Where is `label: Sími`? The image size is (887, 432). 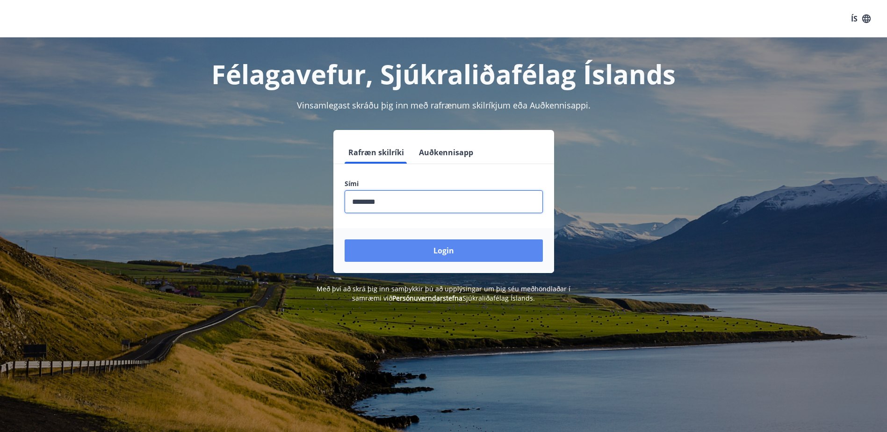 label: Sími is located at coordinates (444, 184).